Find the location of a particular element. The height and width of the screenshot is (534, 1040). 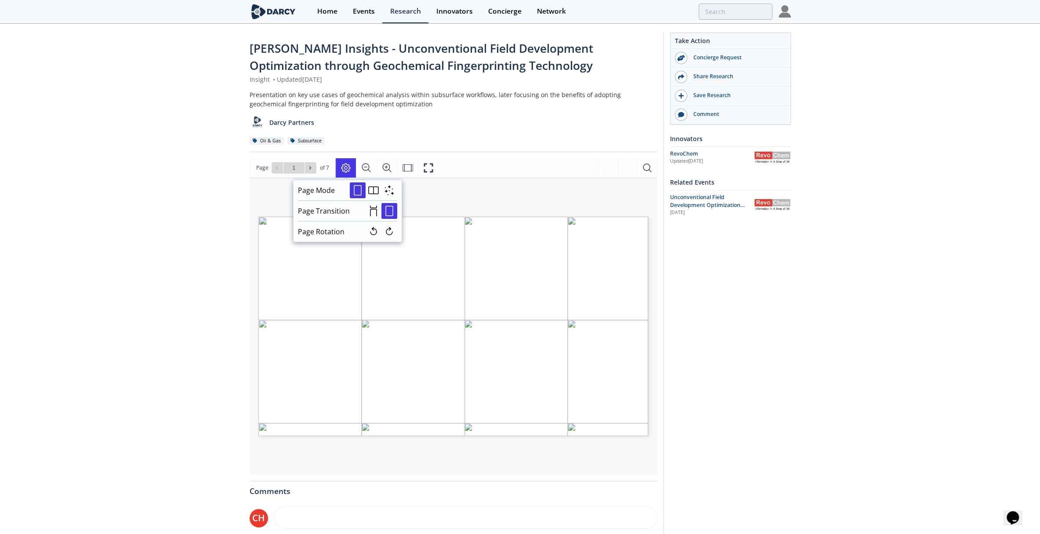

div: Related Events is located at coordinates (730, 182).